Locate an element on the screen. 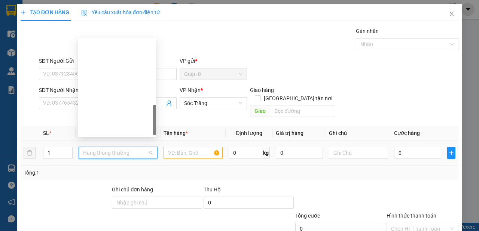 The height and width of the screenshot is (231, 479). span: close is located at coordinates (451, 14).